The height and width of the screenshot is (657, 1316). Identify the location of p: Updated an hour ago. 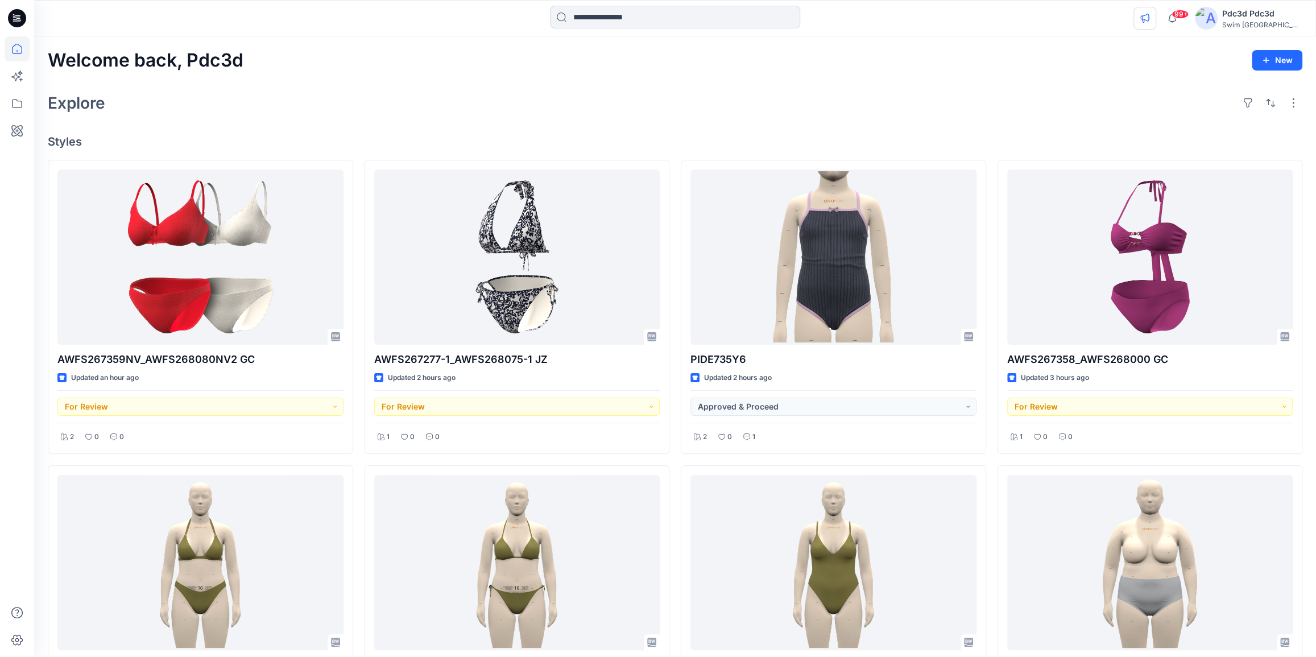
(105, 378).